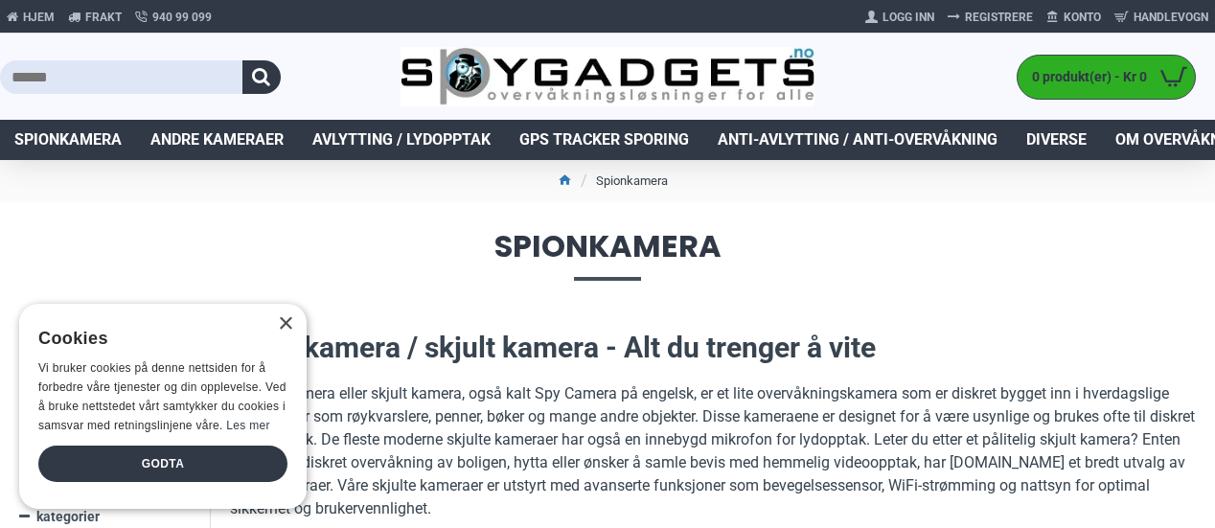  Describe the element at coordinates (858, 140) in the screenshot. I see `a: Anti-avlytting / Anti-overvåkning` at that location.